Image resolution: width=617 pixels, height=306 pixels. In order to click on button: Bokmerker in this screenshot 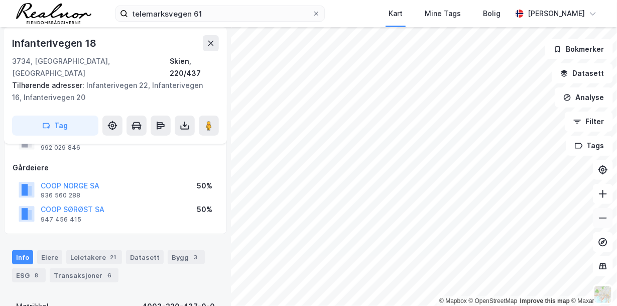, I will do `click(579, 49)`.